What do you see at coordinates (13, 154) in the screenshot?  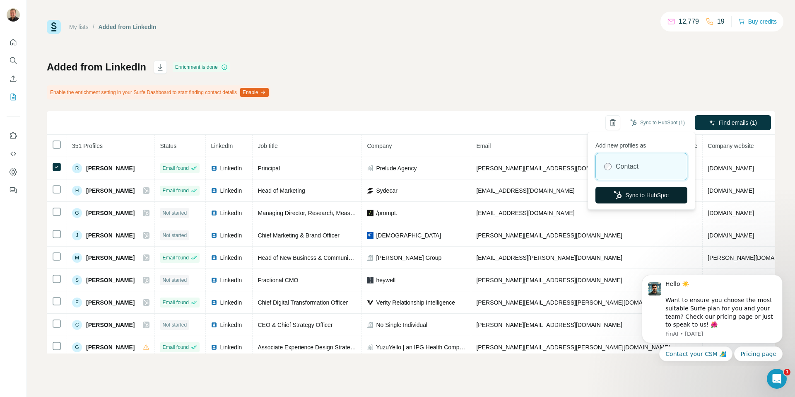 I see `button: Use Surfe API` at bounding box center [13, 154].